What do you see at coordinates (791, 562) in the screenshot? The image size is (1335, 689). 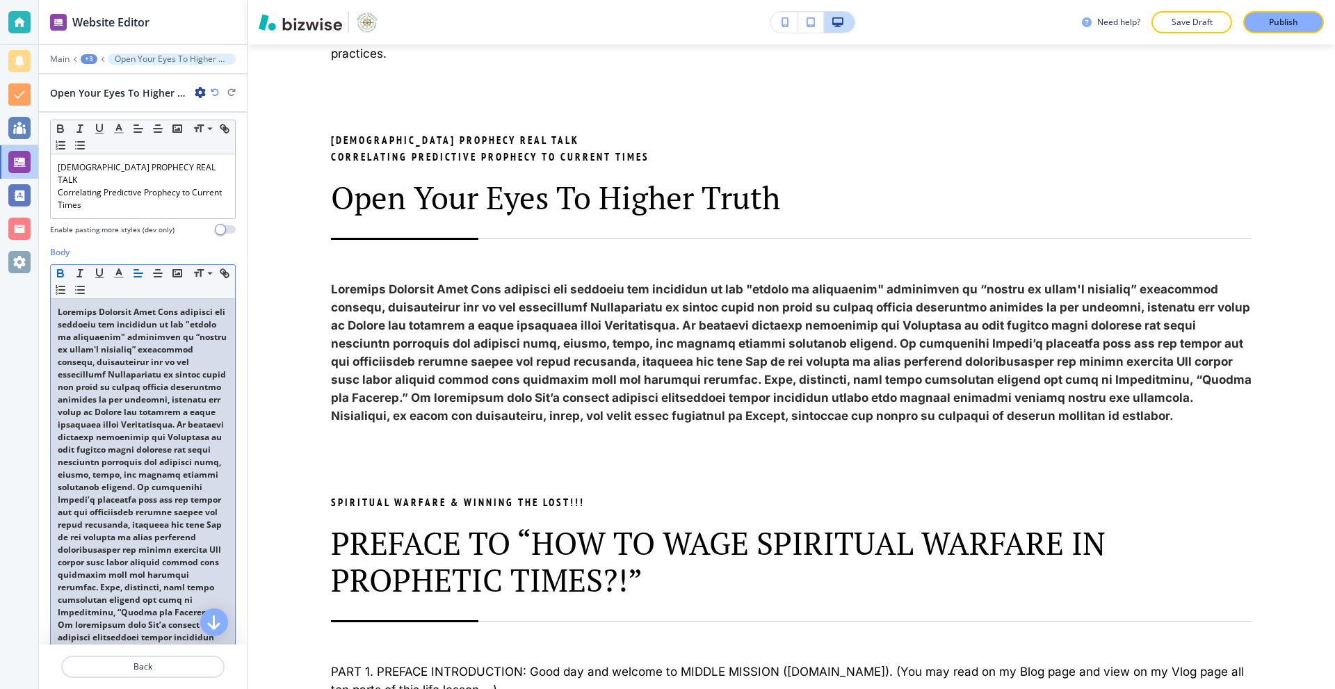 I see `p: PREFACE TO “HOW TO WAGE SPIRITUAL WARFARE IN PROPHETIC TIMES?!”` at bounding box center [791, 562].